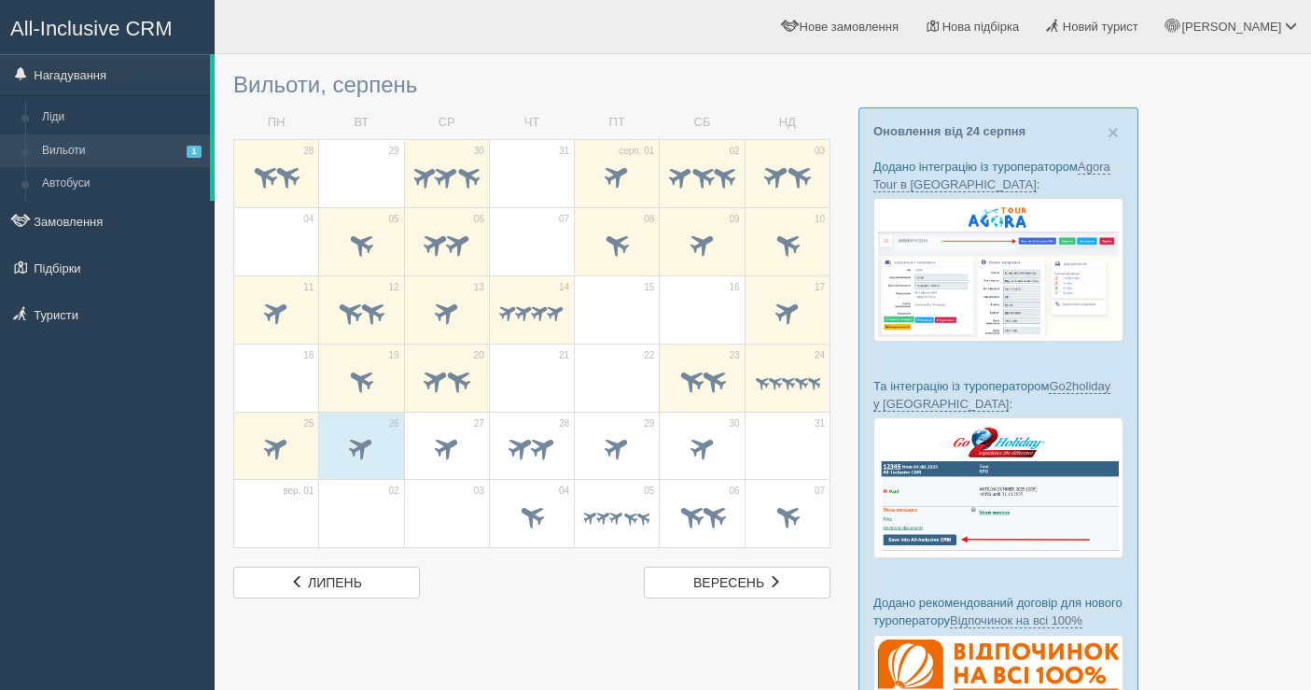 The width and height of the screenshot is (1311, 690). Describe the element at coordinates (107, 26) in the screenshot. I see `a: All-Inclusive CRM` at that location.